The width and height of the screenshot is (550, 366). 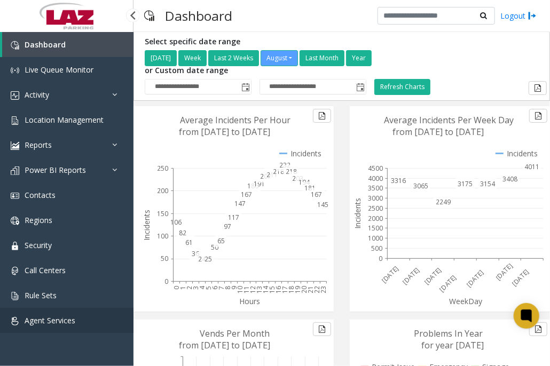 I want to click on text: 13, so click(x=259, y=290).